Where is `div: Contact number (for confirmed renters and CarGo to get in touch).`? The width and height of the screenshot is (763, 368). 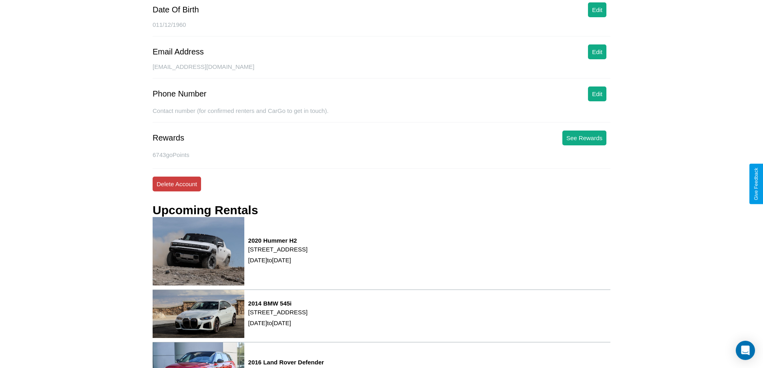 div: Contact number (for confirmed renters and CarGo to get in touch). is located at coordinates (381, 115).